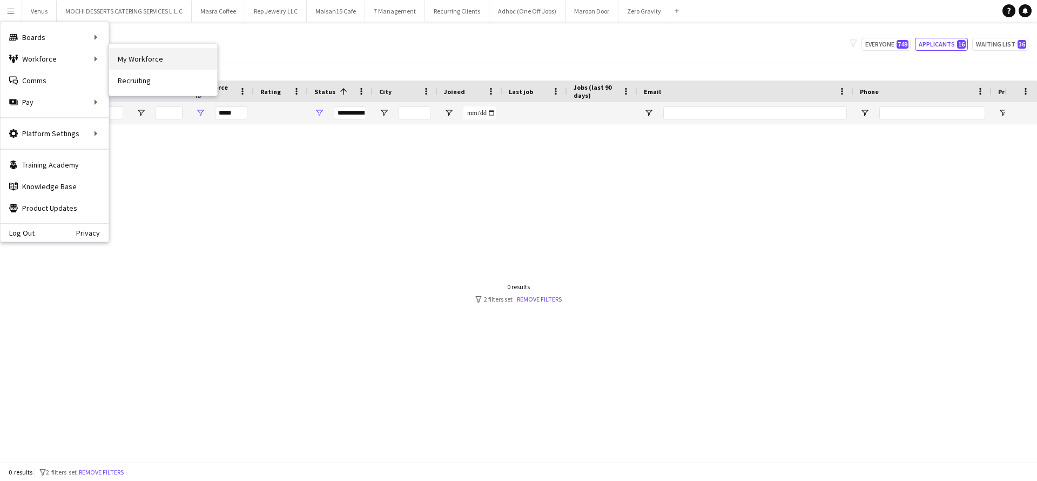 The width and height of the screenshot is (1037, 481). Describe the element at coordinates (869, 91) in the screenshot. I see `span: Phone` at that location.